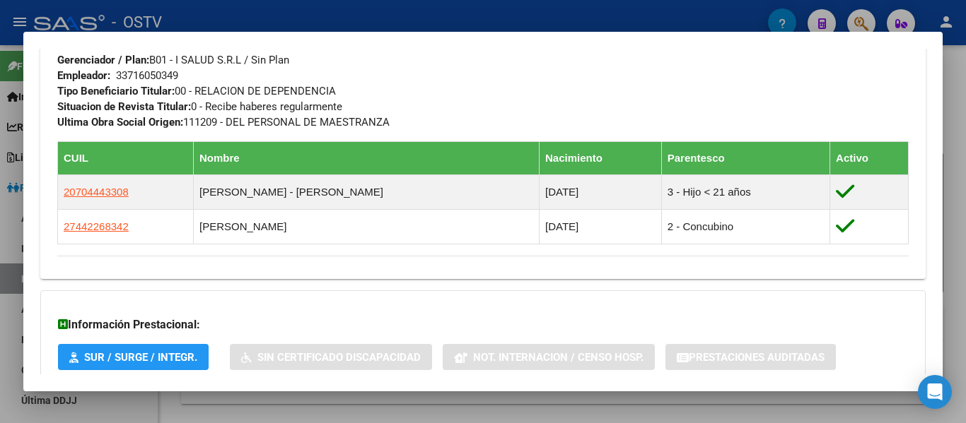 The width and height of the screenshot is (966, 423). I want to click on th: Nombre, so click(365, 158).